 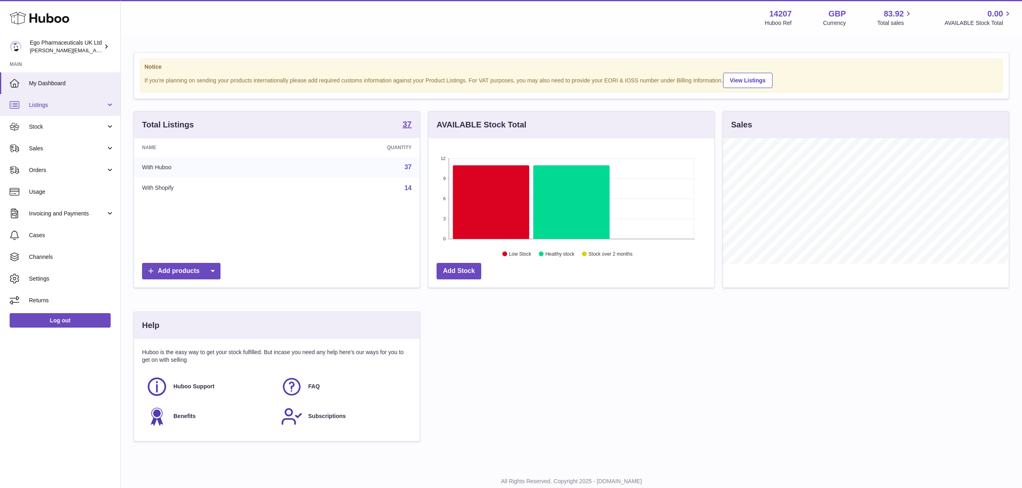 What do you see at coordinates (150, 325) in the screenshot?
I see `h3: Help` at bounding box center [150, 325].